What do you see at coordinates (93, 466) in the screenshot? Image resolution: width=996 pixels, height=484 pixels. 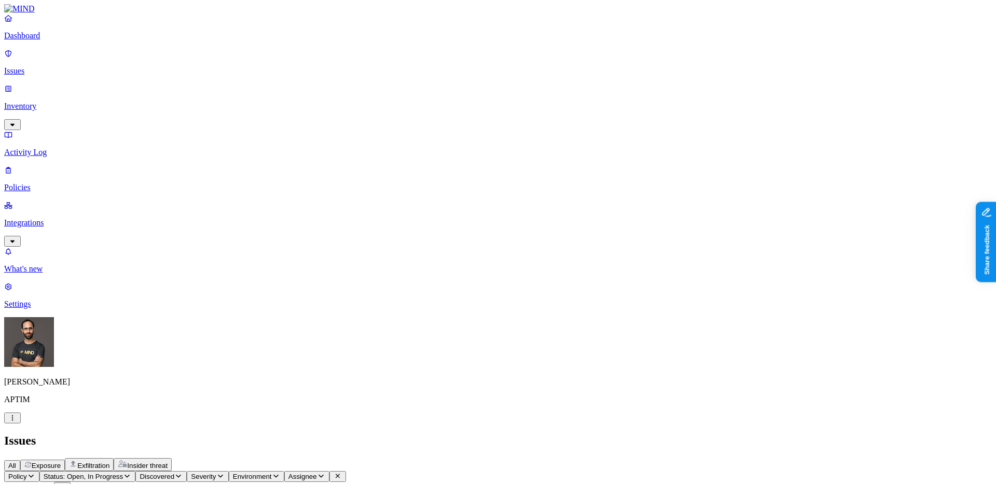 I see `span: Exfiltration` at bounding box center [93, 466].